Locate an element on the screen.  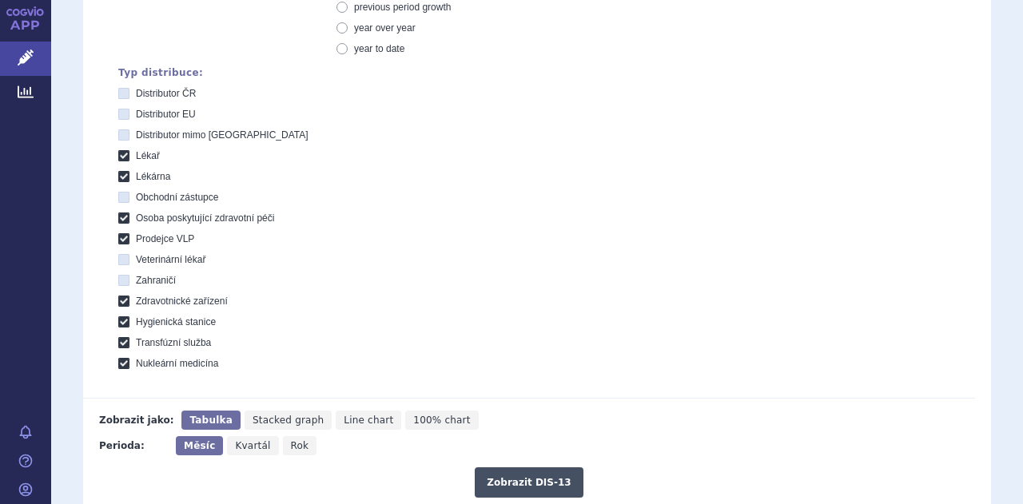
span: Obchodní zástupce is located at coordinates (177, 197).